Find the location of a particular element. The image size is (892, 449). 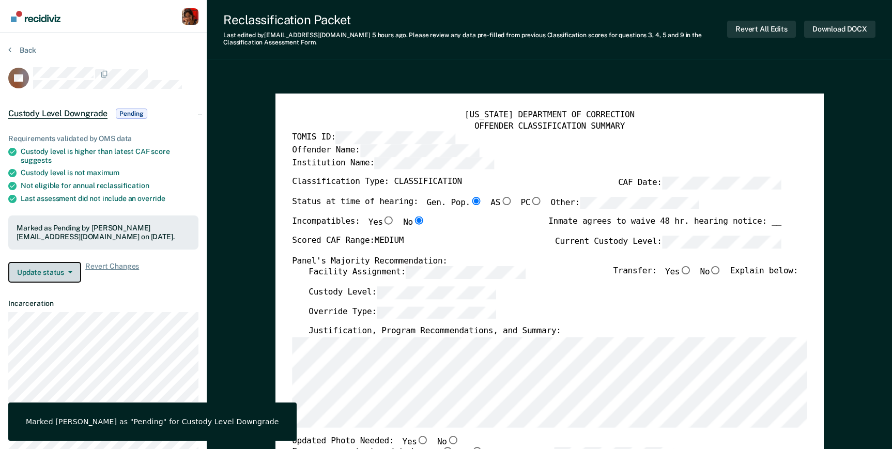

button: Revert All Edits is located at coordinates (761, 29).